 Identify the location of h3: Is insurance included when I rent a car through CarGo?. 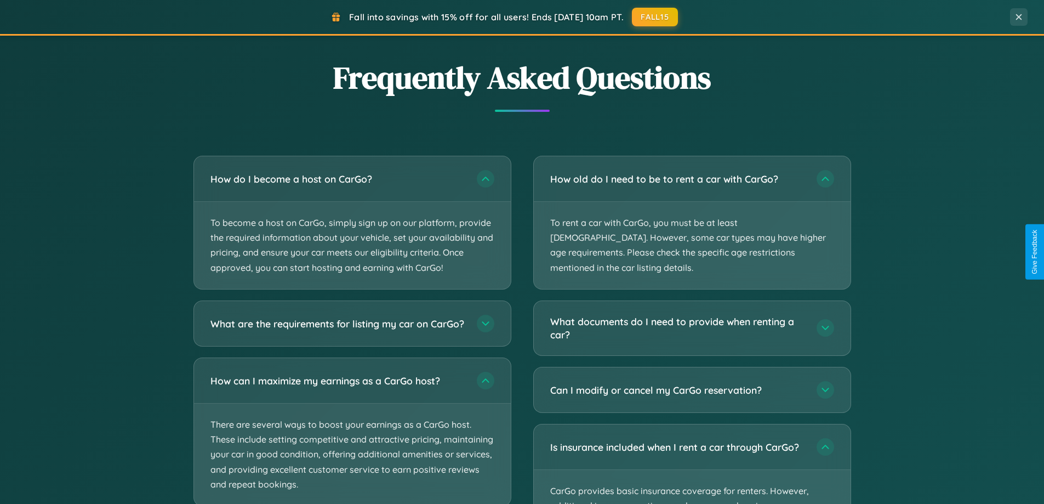
(678, 447).